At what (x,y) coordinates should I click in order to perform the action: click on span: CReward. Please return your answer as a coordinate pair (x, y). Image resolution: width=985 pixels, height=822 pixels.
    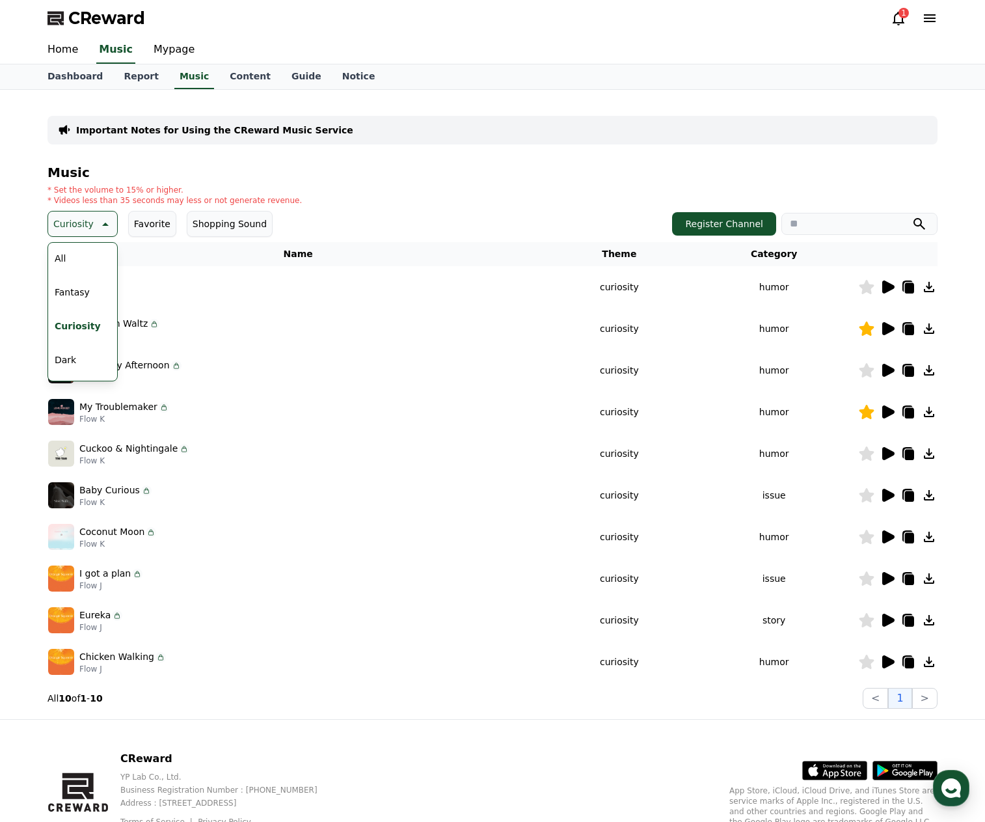
    Looking at the image, I should click on (107, 18).